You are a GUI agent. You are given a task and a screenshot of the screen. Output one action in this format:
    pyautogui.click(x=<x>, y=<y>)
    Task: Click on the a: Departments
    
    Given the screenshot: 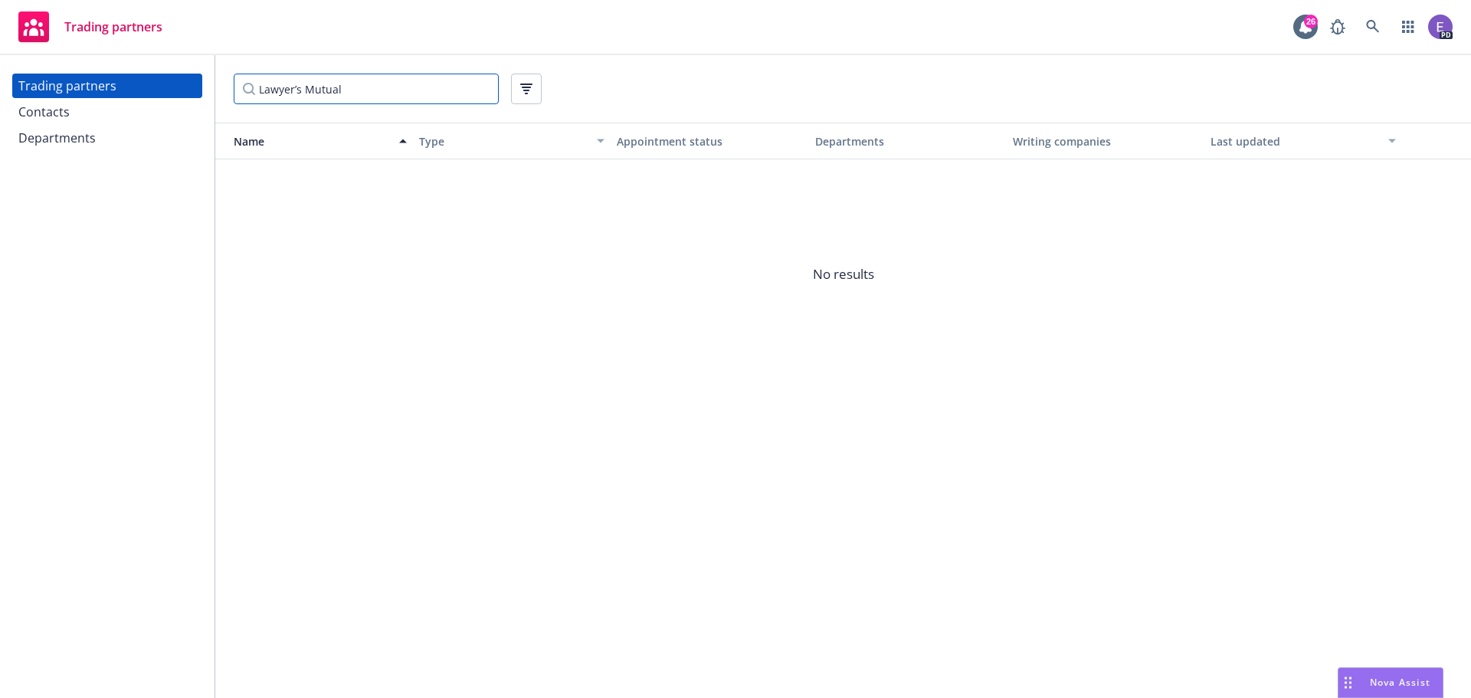 What is the action you would take?
    pyautogui.click(x=107, y=138)
    